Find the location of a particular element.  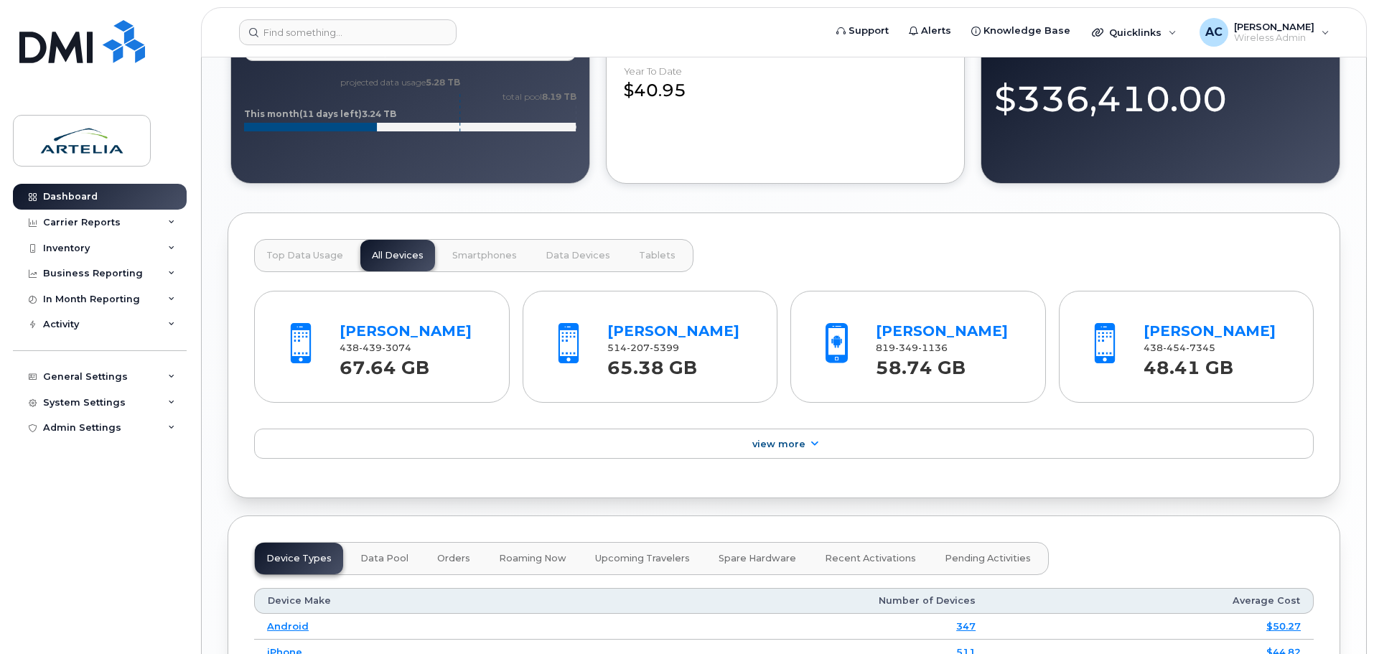

span: View More is located at coordinates (779, 444).